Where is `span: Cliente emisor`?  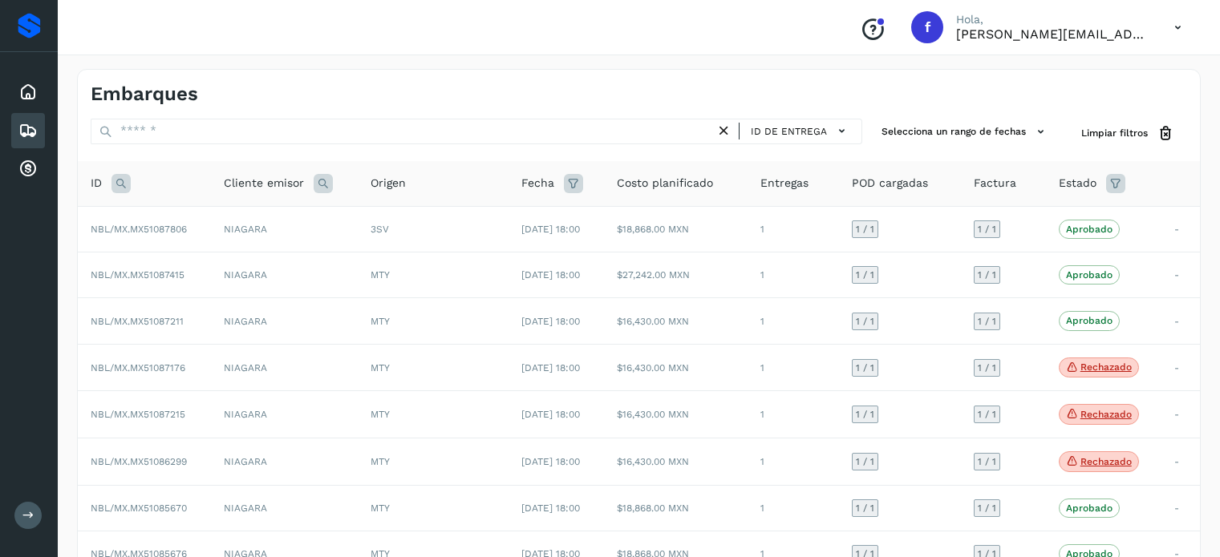 span: Cliente emisor is located at coordinates (264, 183).